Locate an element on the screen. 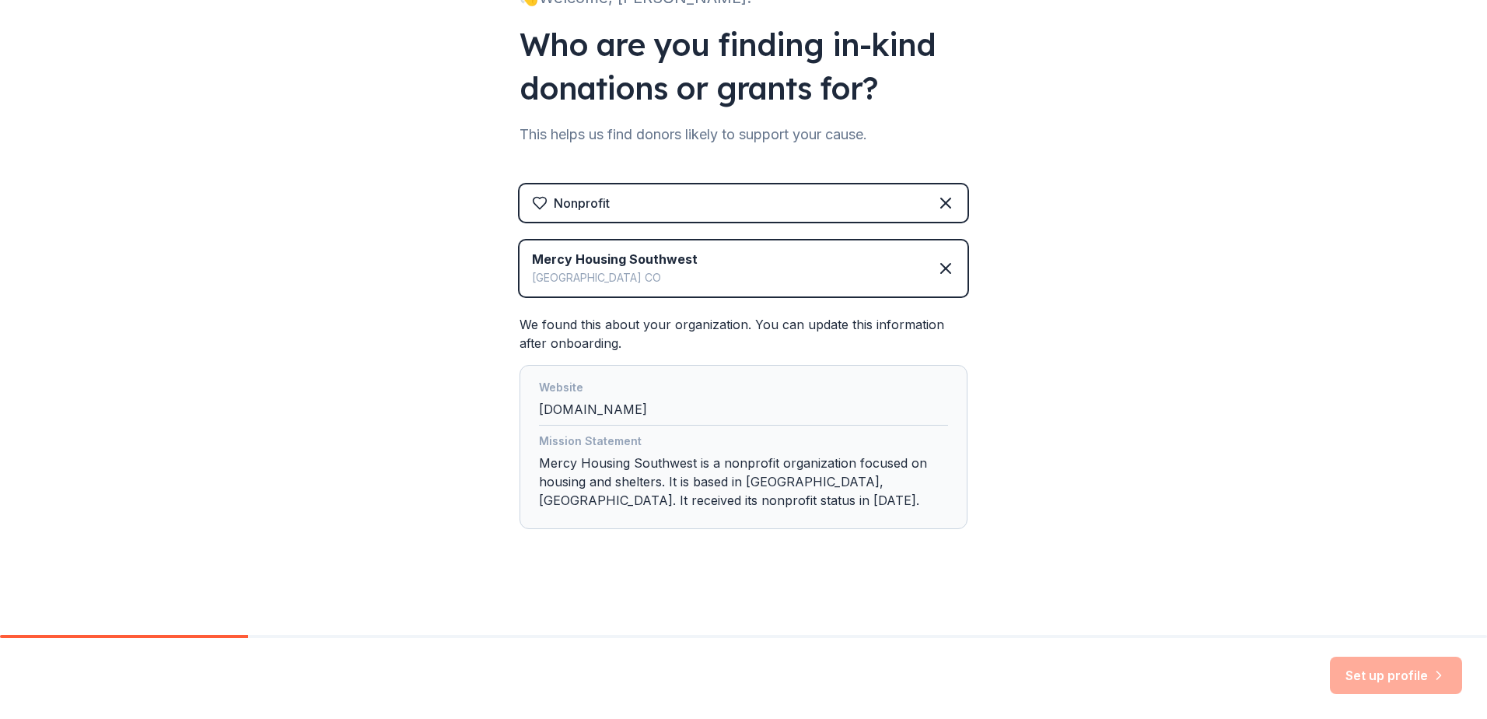 The height and width of the screenshot is (719, 1487). div: Mission Statement is located at coordinates (743, 443).